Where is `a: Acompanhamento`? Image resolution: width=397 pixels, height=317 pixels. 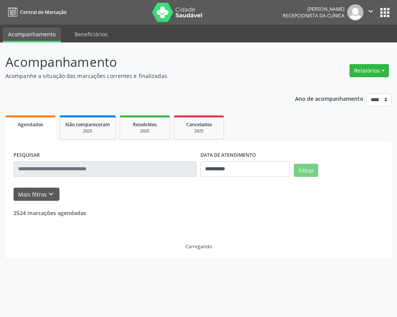
a: Acompanhamento is located at coordinates (32, 35).